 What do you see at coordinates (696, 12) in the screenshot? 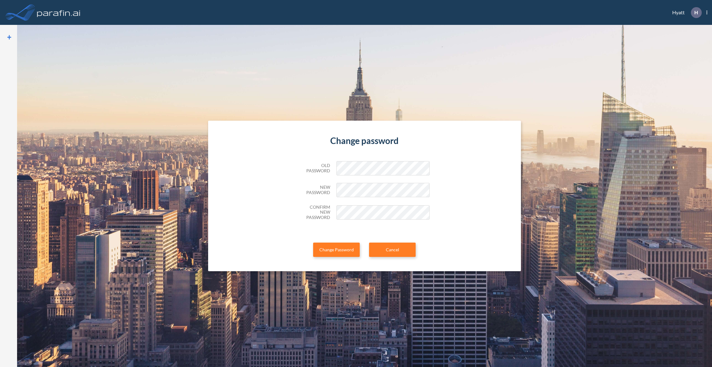
I see `p: H` at bounding box center [696, 12].